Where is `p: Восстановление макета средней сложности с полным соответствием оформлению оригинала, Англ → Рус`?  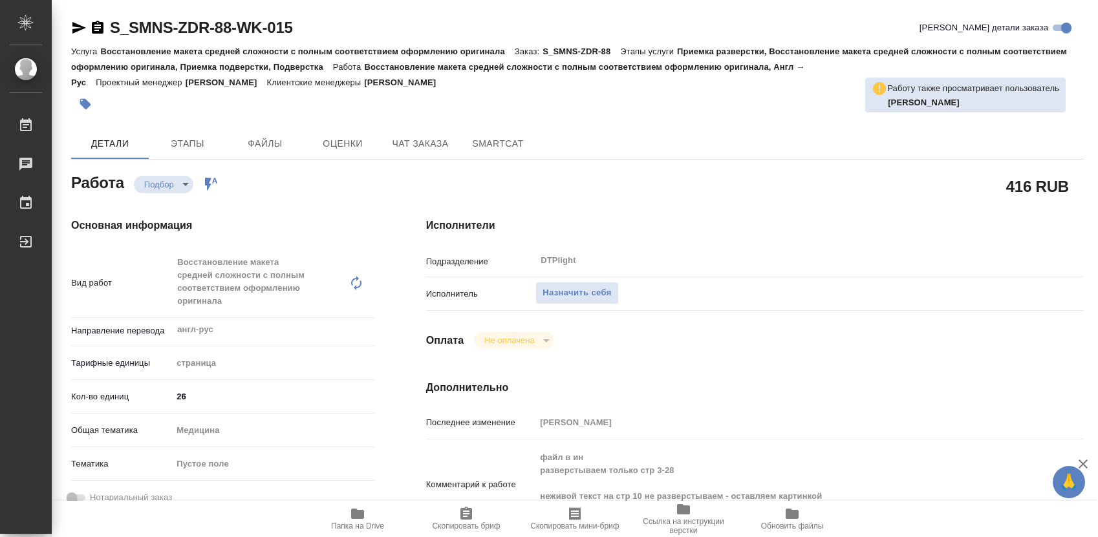 p: Восстановление макета средней сложности с полным соответствием оформлению оригинала, Англ → Рус is located at coordinates (438, 74).